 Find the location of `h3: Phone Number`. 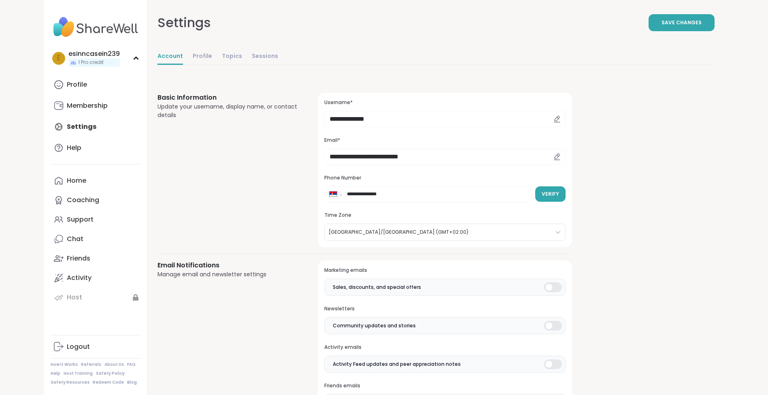

h3: Phone Number is located at coordinates (445, 178).